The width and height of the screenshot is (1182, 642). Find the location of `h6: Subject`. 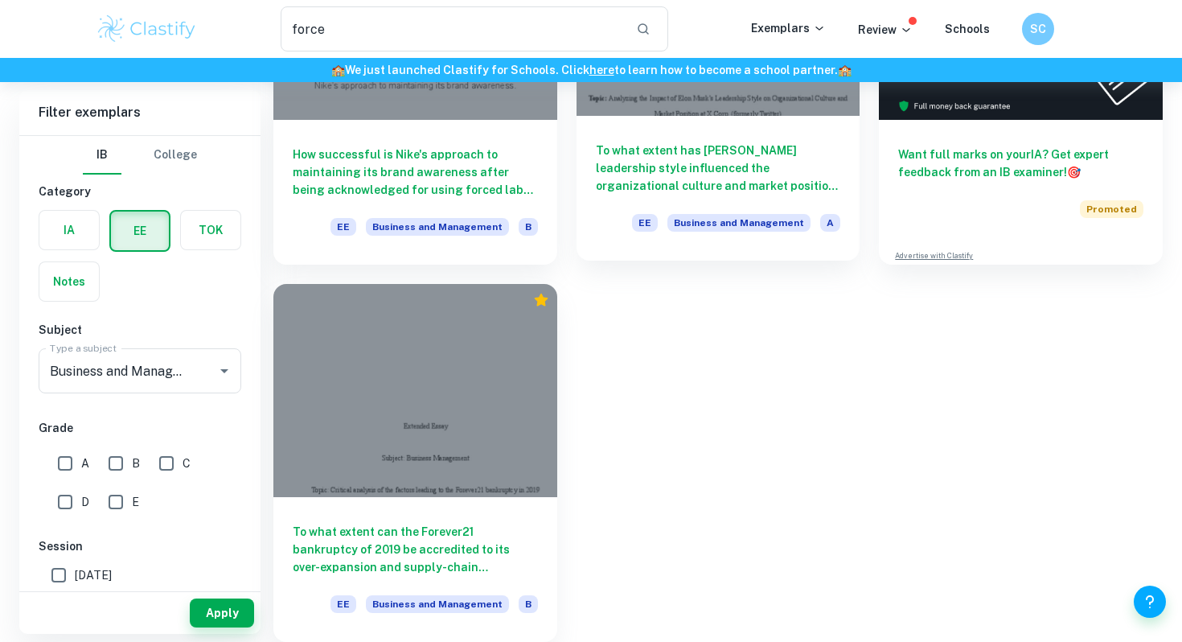

h6: Subject is located at coordinates (140, 330).